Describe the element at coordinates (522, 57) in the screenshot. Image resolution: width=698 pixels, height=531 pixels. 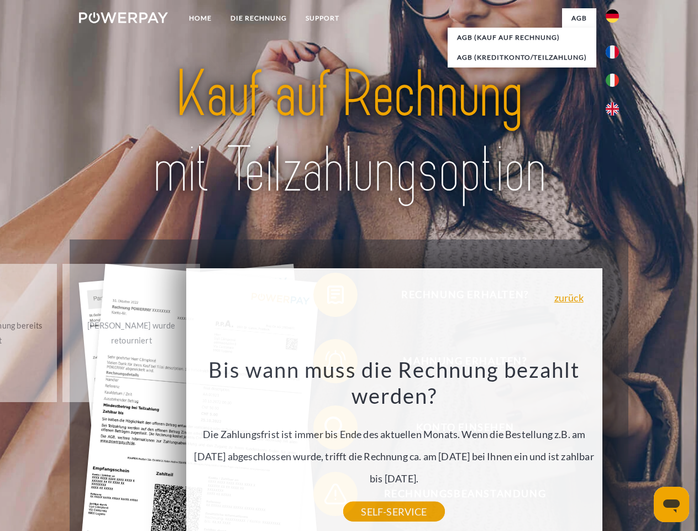
I see `a: AGB (Kreditkonto/Teilzahlung)` at that location.